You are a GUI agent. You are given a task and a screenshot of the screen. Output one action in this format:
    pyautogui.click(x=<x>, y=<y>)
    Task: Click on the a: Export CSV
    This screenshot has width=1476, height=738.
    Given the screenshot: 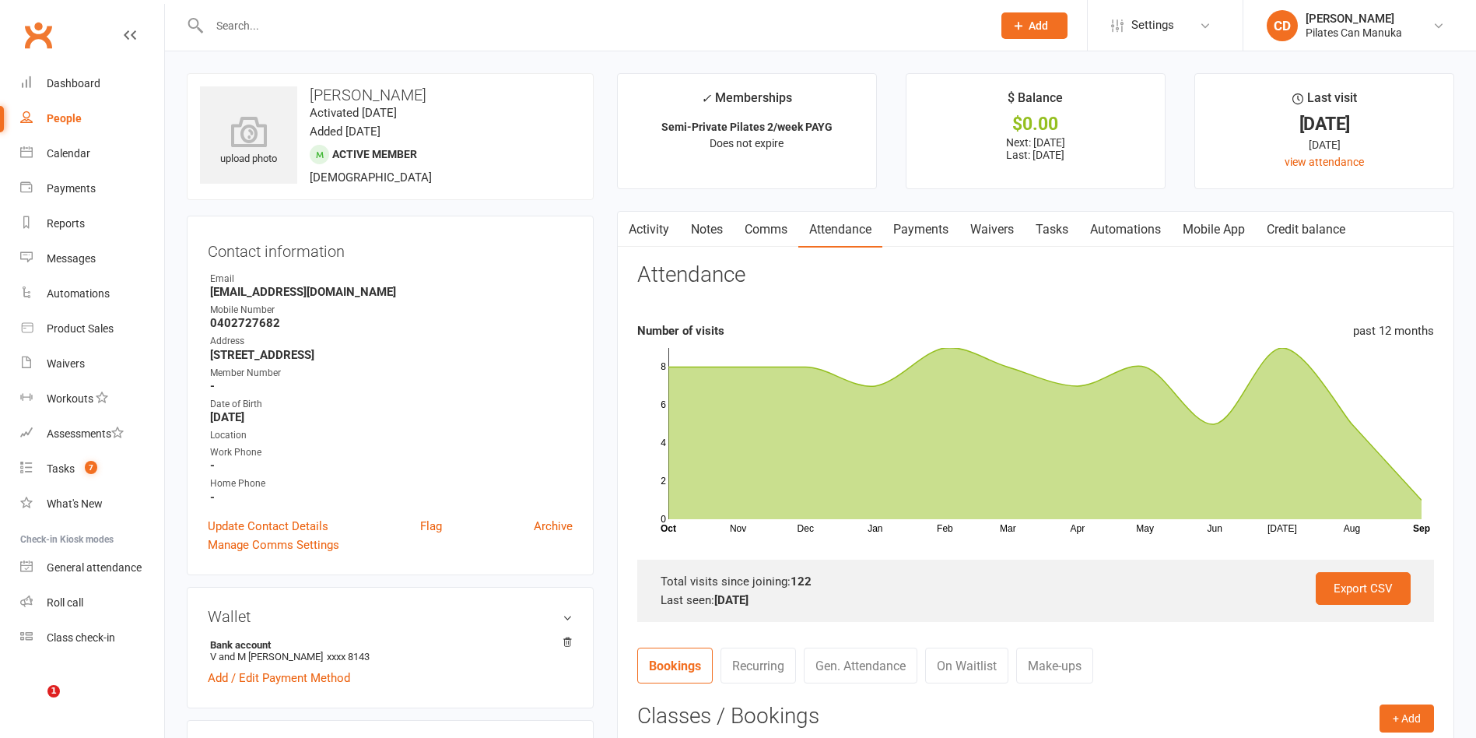 What is the action you would take?
    pyautogui.click(x=1363, y=588)
    